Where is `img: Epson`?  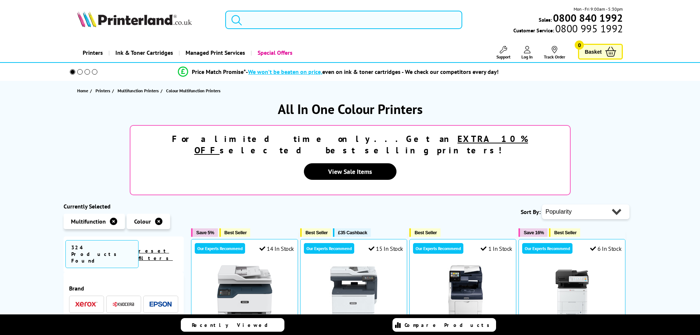 img: Epson is located at coordinates (161, 304).